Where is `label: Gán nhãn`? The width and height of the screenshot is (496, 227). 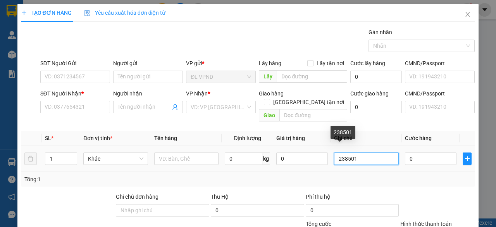 label: Gán nhãn is located at coordinates (380, 32).